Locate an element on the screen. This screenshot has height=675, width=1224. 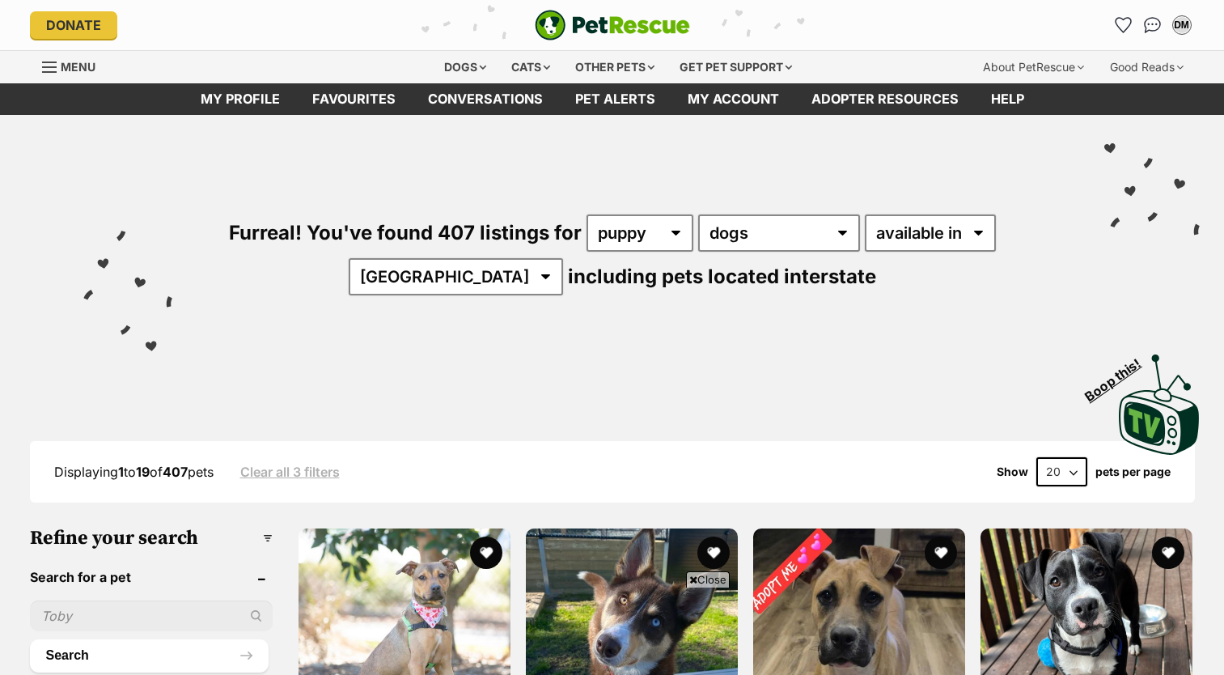
ul: Account quick links is located at coordinates (1153, 25).